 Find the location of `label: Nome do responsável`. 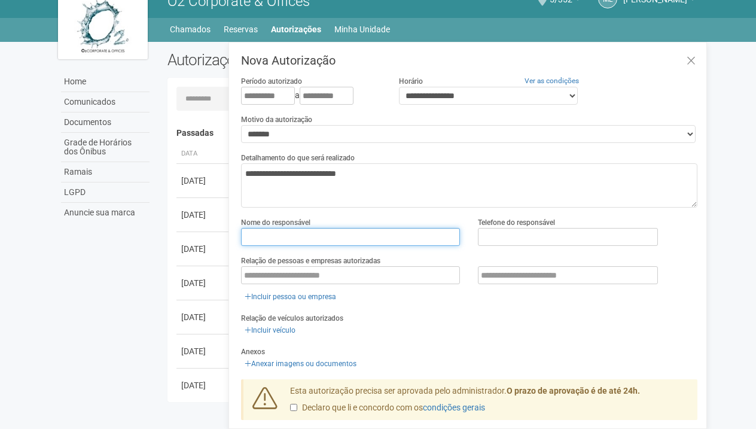

label: Nome do responsável is located at coordinates (276, 223).